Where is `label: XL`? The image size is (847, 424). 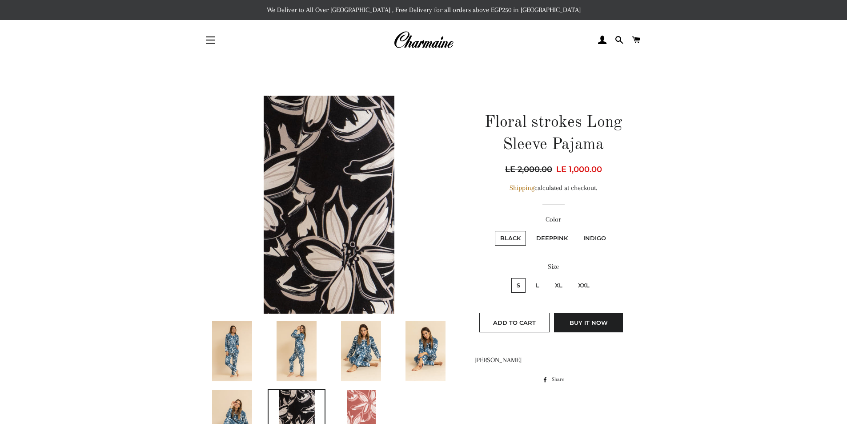
label: XL is located at coordinates (559, 285).